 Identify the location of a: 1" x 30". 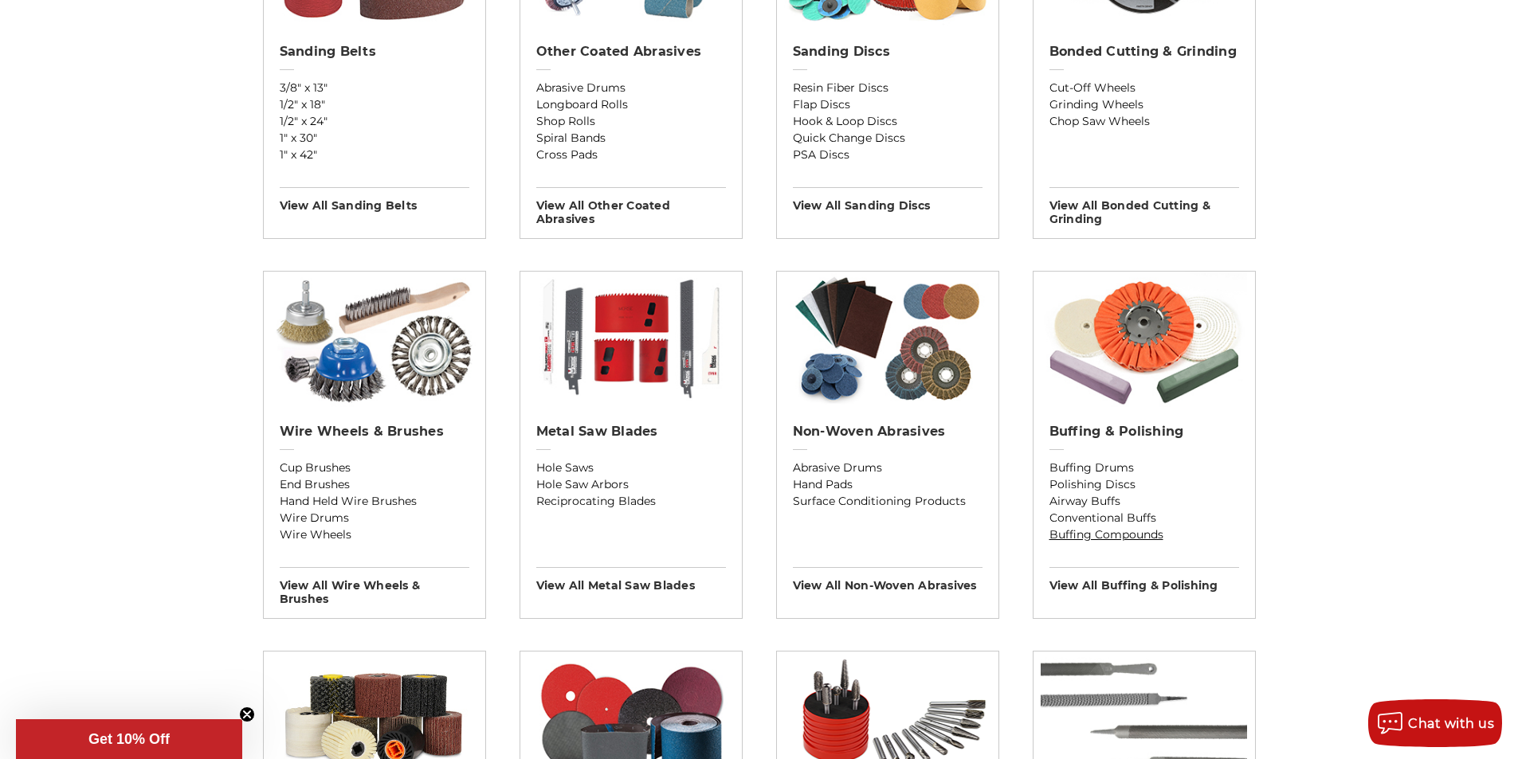
(374, 138).